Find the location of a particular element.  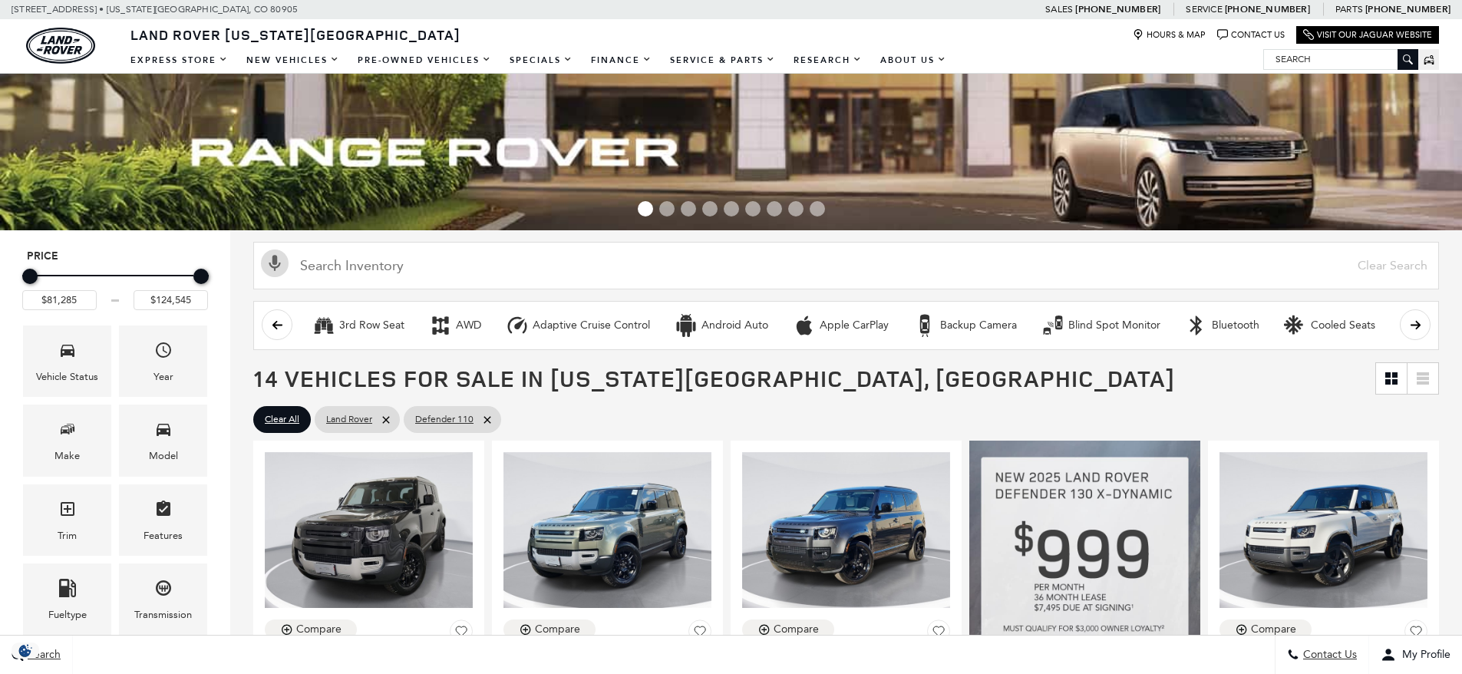

span: Parts is located at coordinates (1349, 9).